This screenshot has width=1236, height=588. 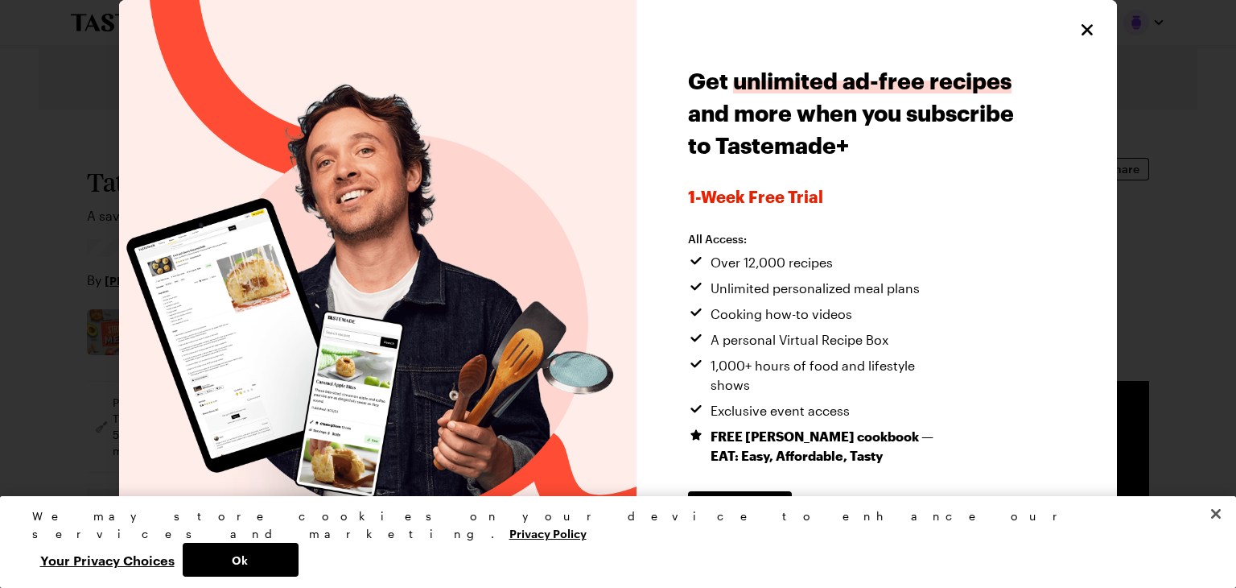 I want to click on span: Cooking how-to videos, so click(x=782, y=314).